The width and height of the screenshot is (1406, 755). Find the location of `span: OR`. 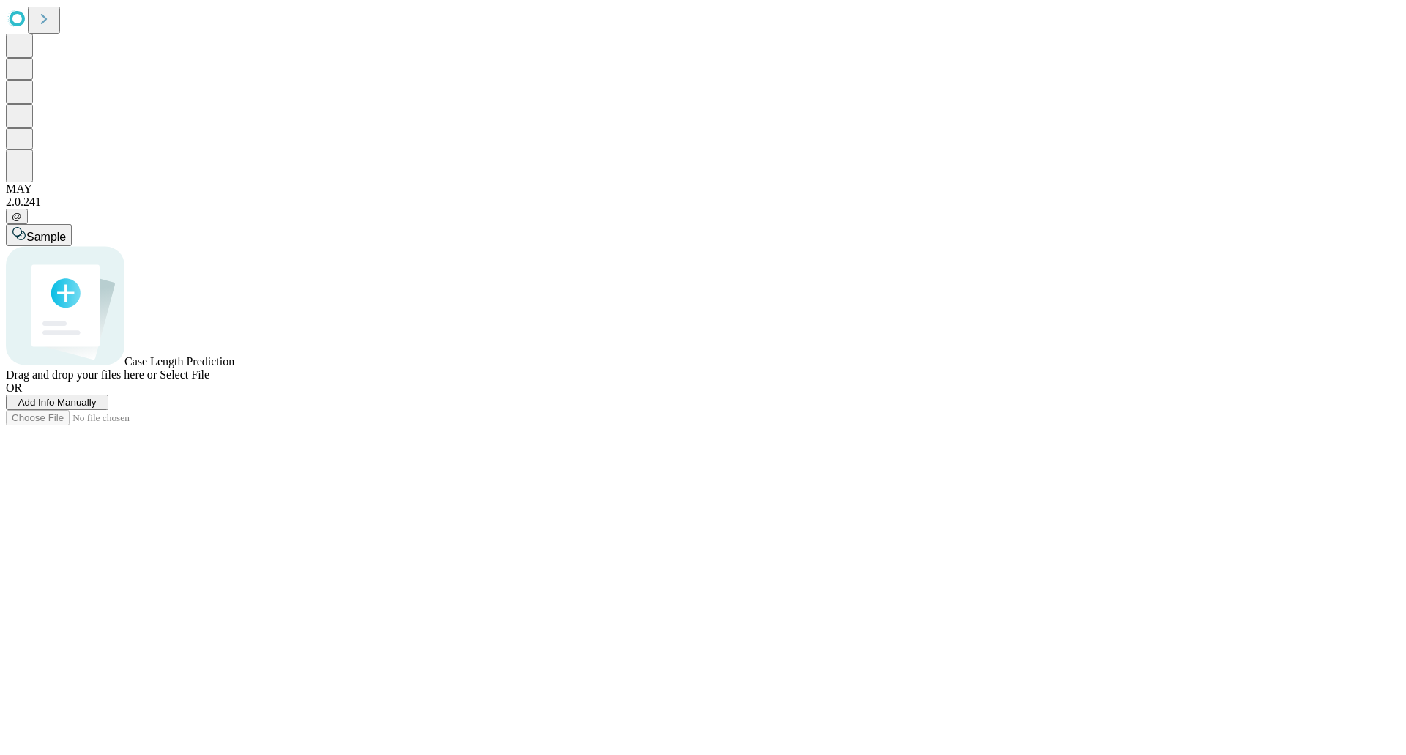

span: OR is located at coordinates (14, 387).